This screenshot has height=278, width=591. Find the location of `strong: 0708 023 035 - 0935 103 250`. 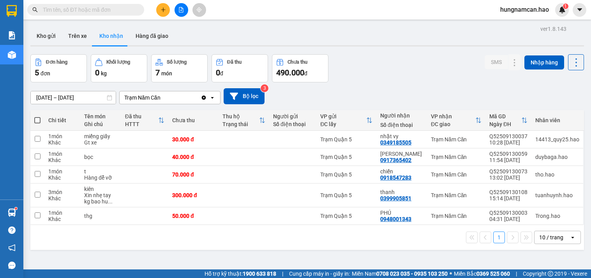

strong: 0708 023 035 - 0935 103 250 is located at coordinates (412, 273).